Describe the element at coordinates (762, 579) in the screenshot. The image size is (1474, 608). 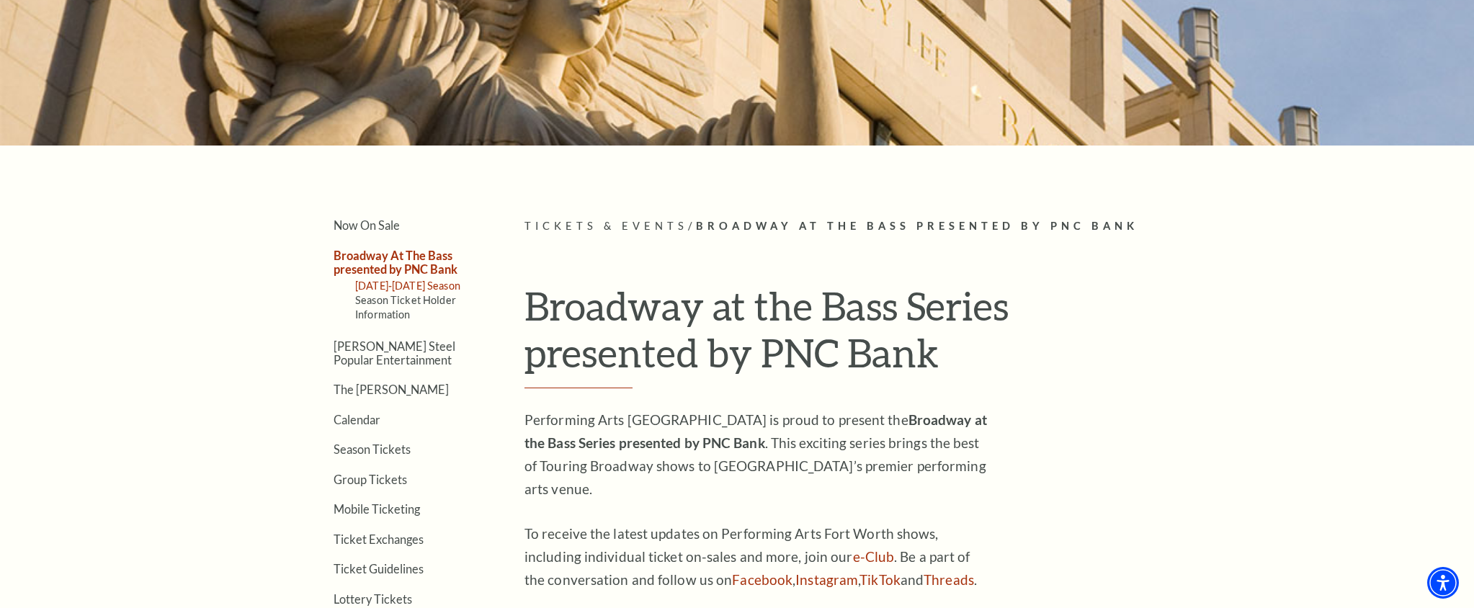
I see `a: Facebook - open in a new tab` at that location.